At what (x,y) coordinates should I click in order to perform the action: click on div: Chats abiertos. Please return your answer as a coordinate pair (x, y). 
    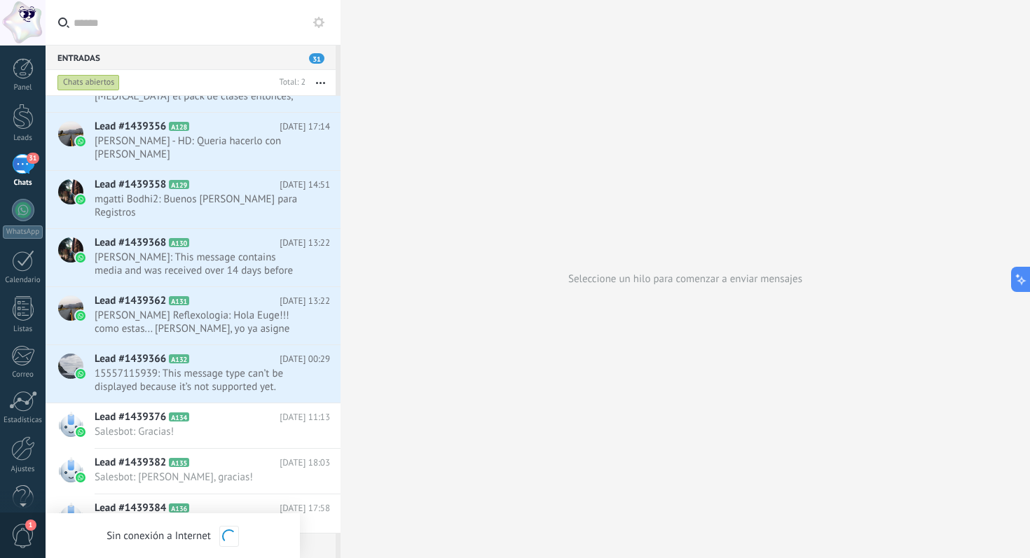
    Looking at the image, I should click on (88, 83).